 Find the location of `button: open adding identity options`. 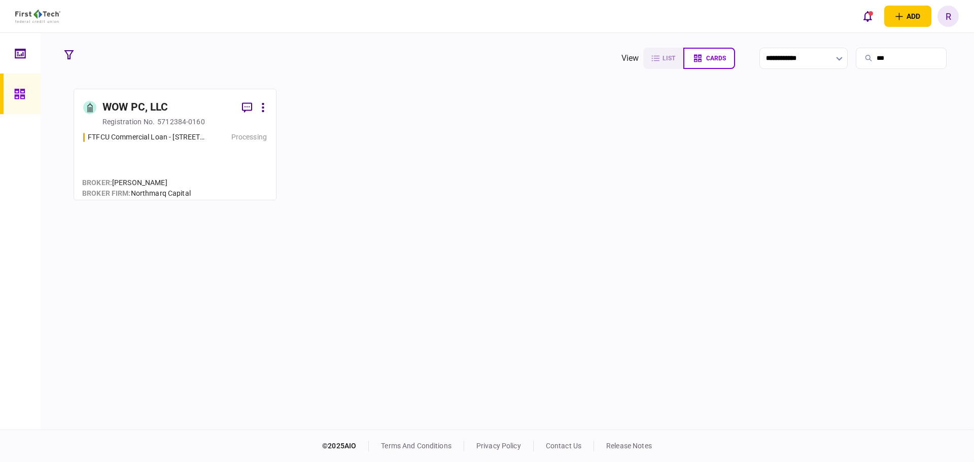

button: open adding identity options is located at coordinates (908, 16).